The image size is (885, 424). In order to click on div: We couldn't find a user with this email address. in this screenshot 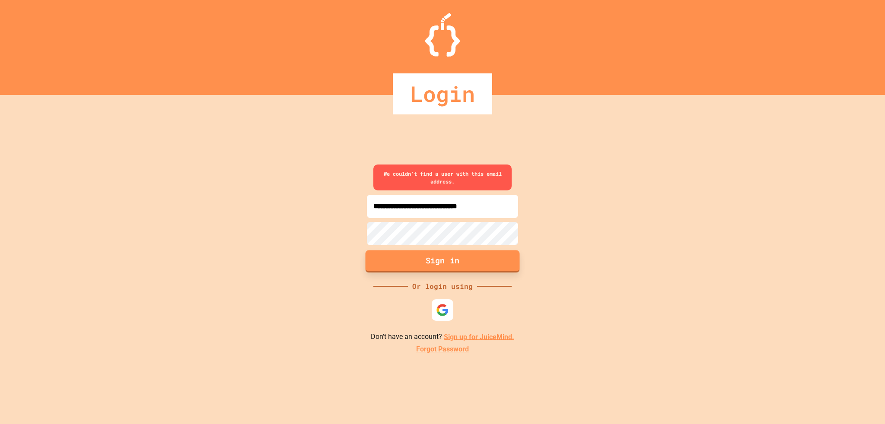, I will do `click(442, 178)`.